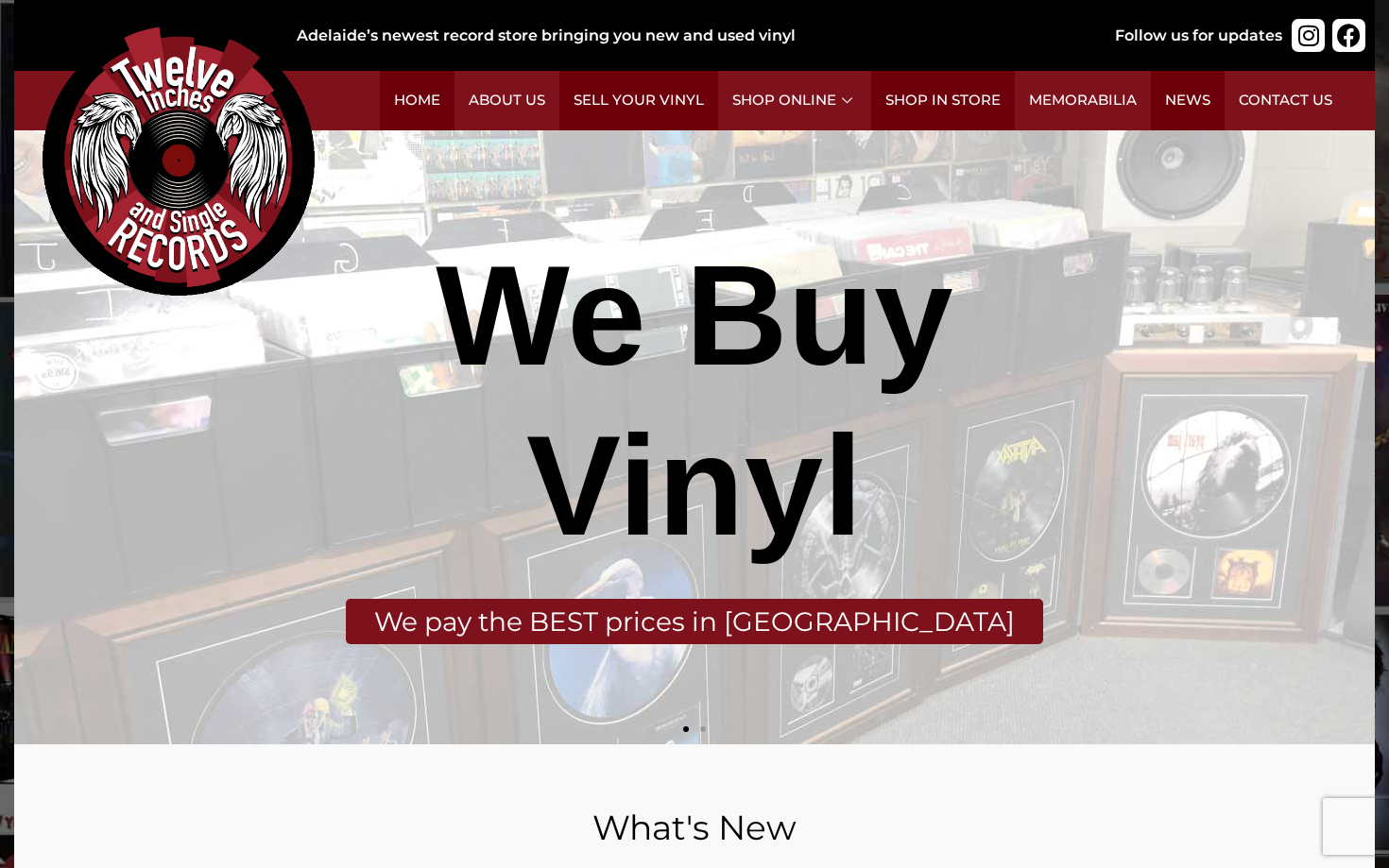 The width and height of the screenshot is (1389, 868). Describe the element at coordinates (638, 100) in the screenshot. I see `a: Sell Your Vinyl` at that location.